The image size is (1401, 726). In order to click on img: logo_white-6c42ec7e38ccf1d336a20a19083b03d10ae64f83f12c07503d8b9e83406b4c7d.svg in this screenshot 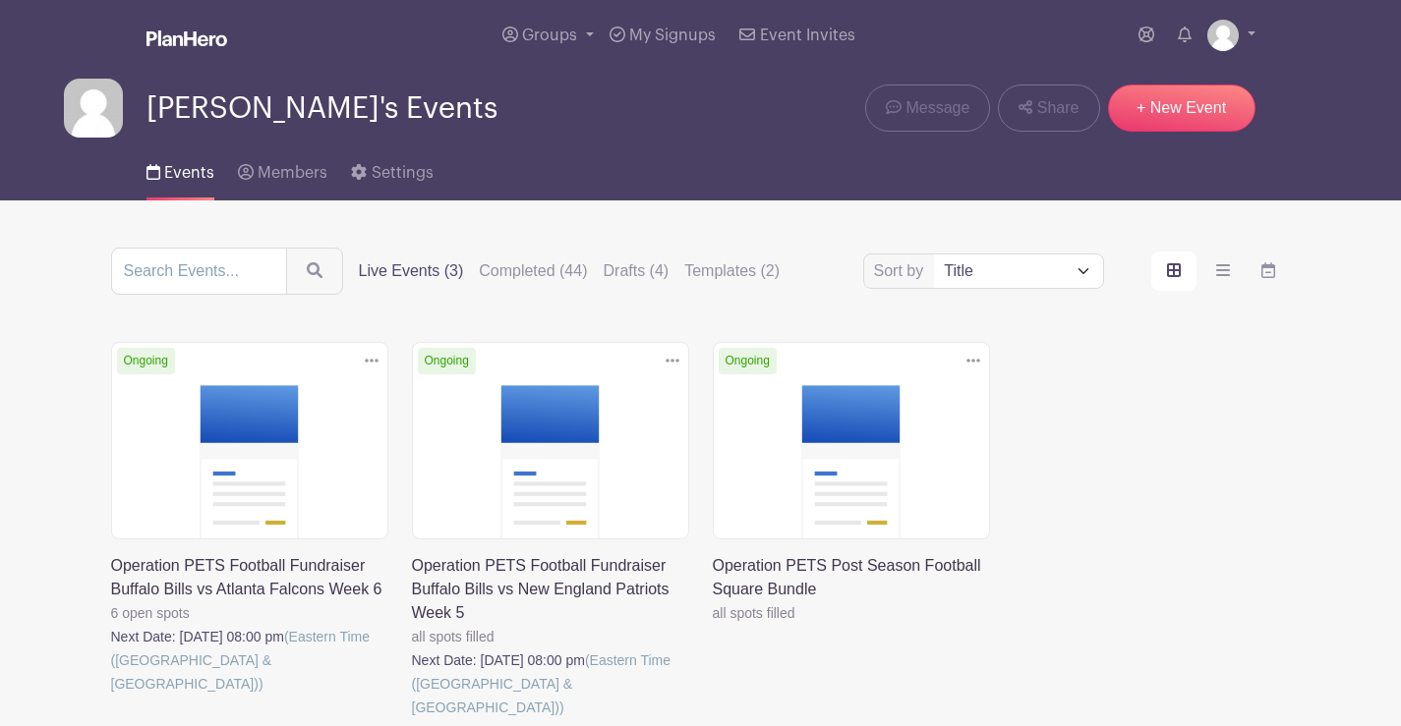, I will do `click(187, 38)`.